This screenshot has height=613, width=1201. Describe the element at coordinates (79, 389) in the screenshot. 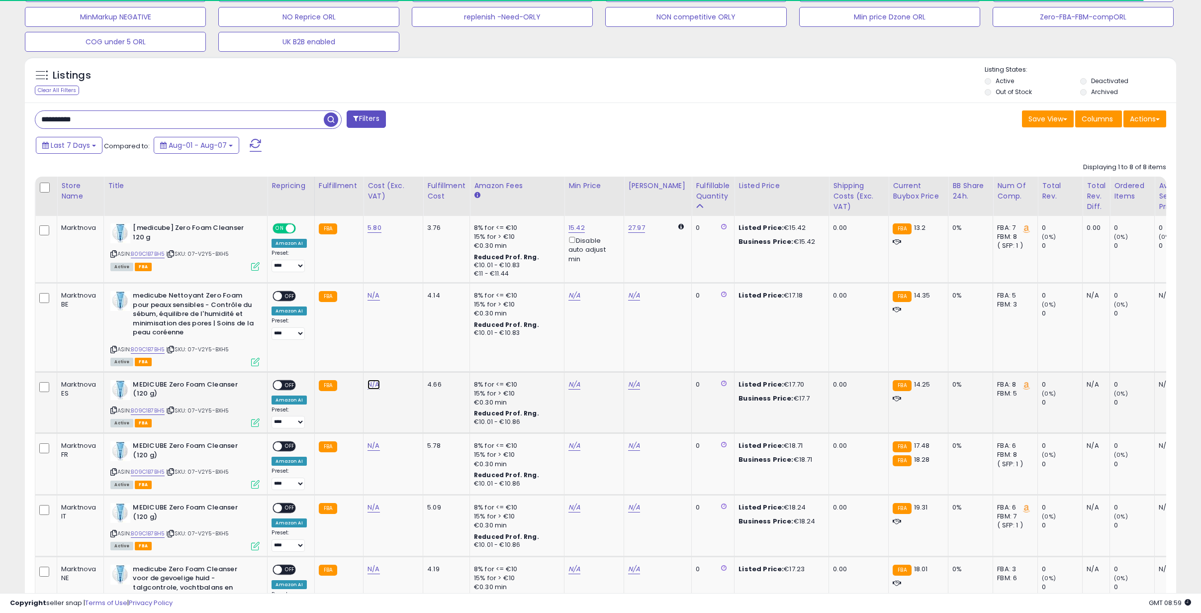

I see `div: Marktnova ES` at that location.